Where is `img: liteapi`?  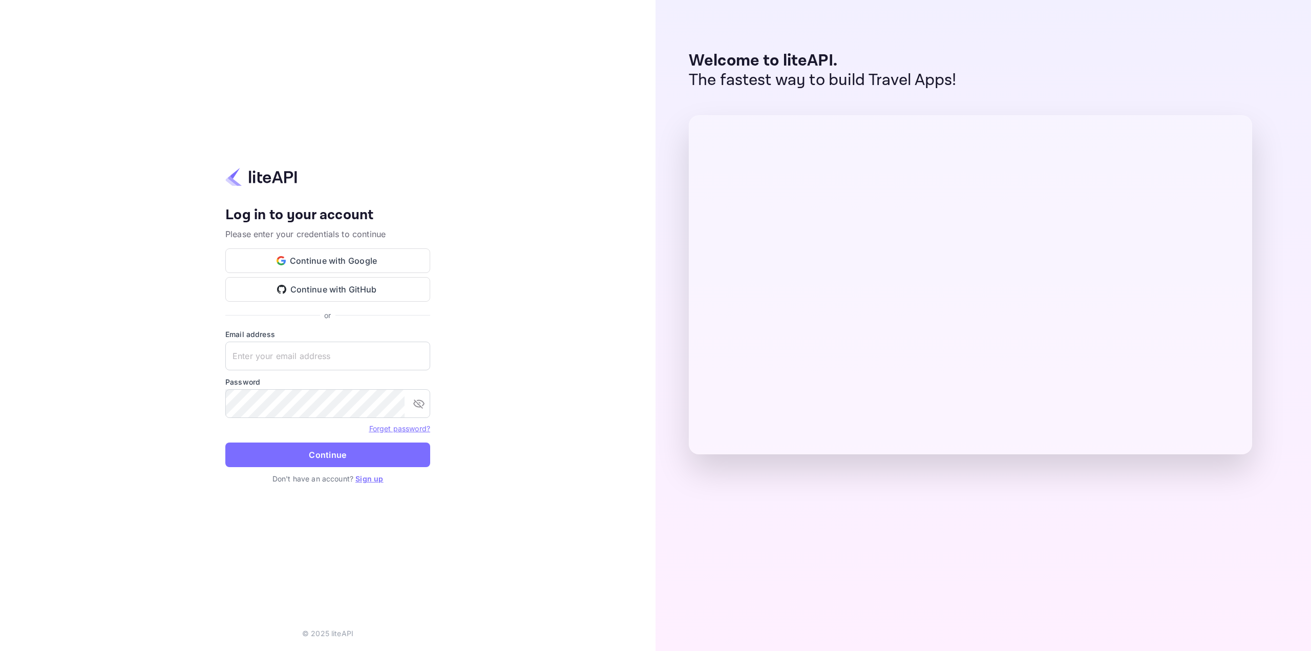 img: liteapi is located at coordinates (261, 177).